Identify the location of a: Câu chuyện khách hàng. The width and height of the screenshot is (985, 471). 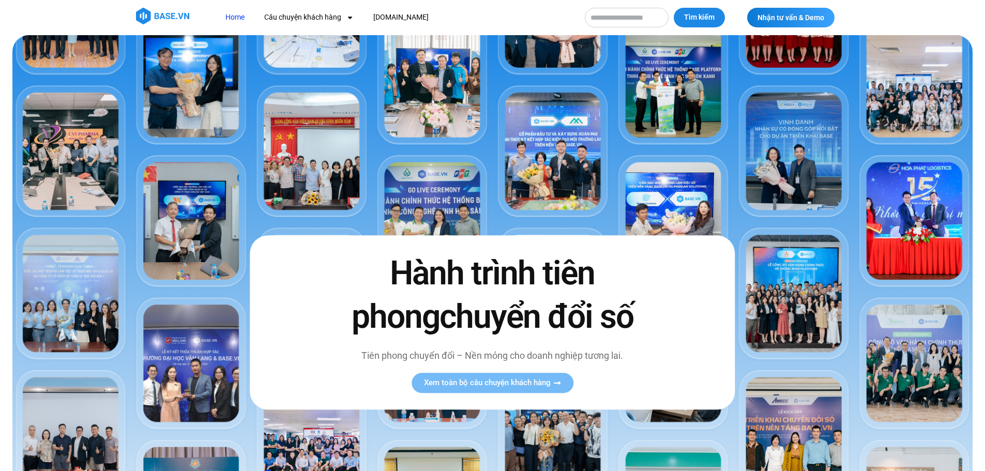
(309, 17).